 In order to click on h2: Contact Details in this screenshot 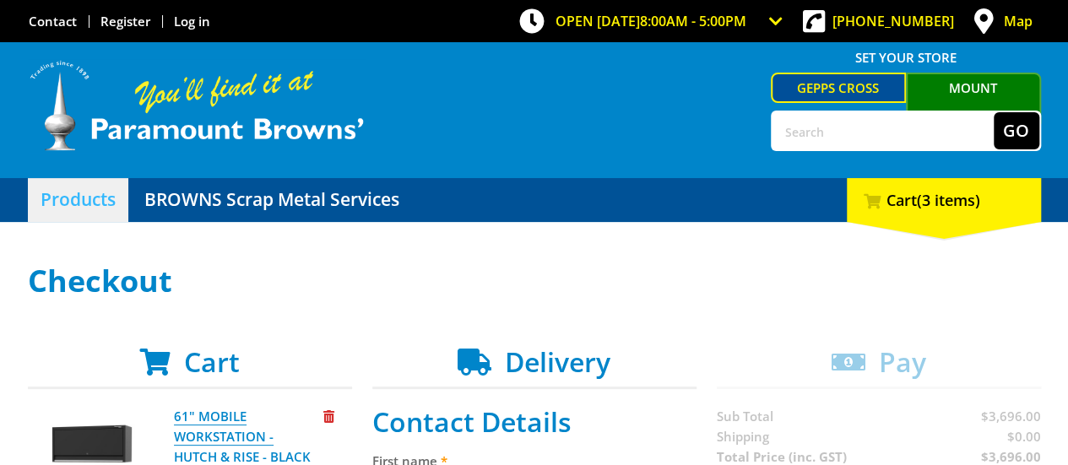, I will do `click(534, 422)`.